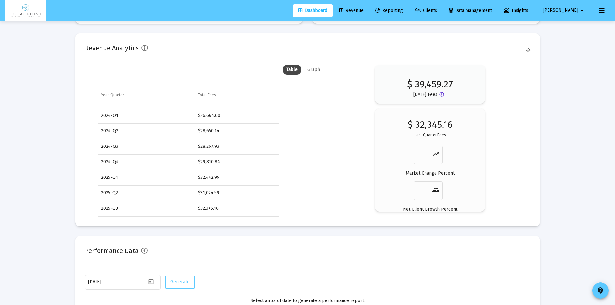  I want to click on p: Market Change Percent, so click(430, 173).